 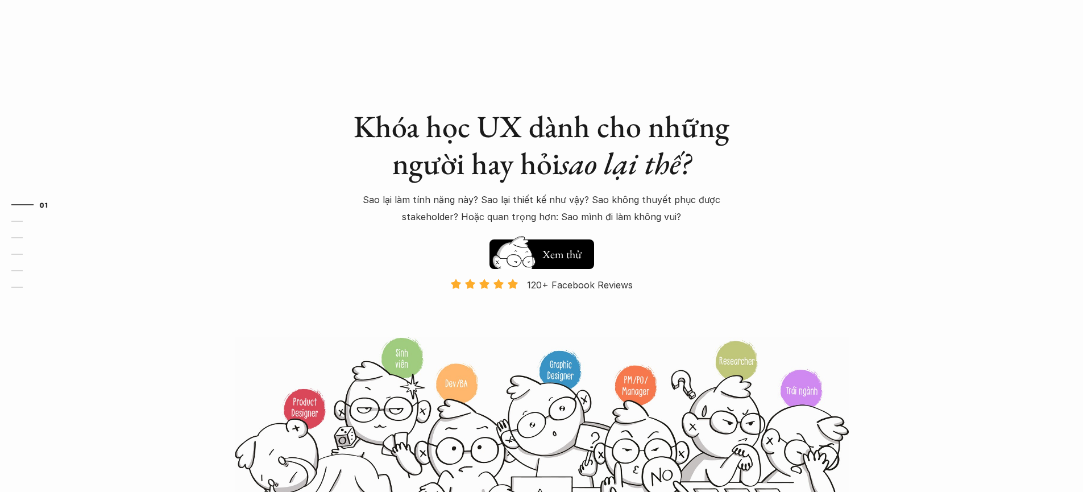 I want to click on h5: Xem thử, so click(x=562, y=254).